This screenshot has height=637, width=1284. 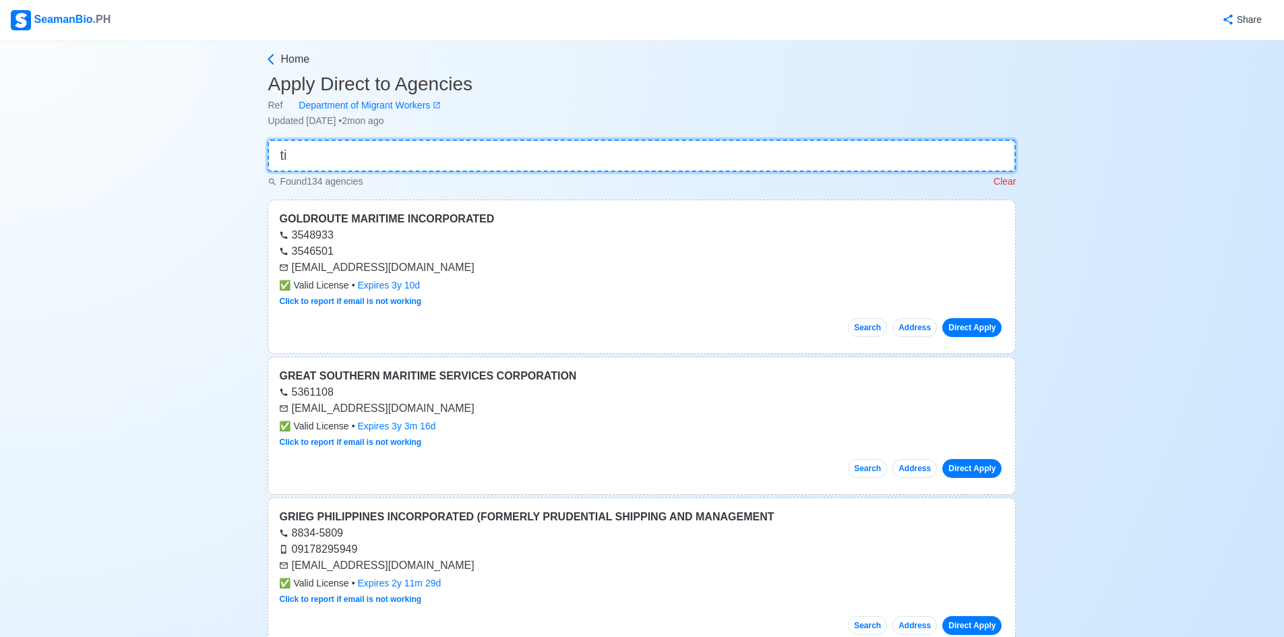 I want to click on div: GREAT SOUTHERN MARITIME SERVICES CORPORATION, so click(x=642, y=376).